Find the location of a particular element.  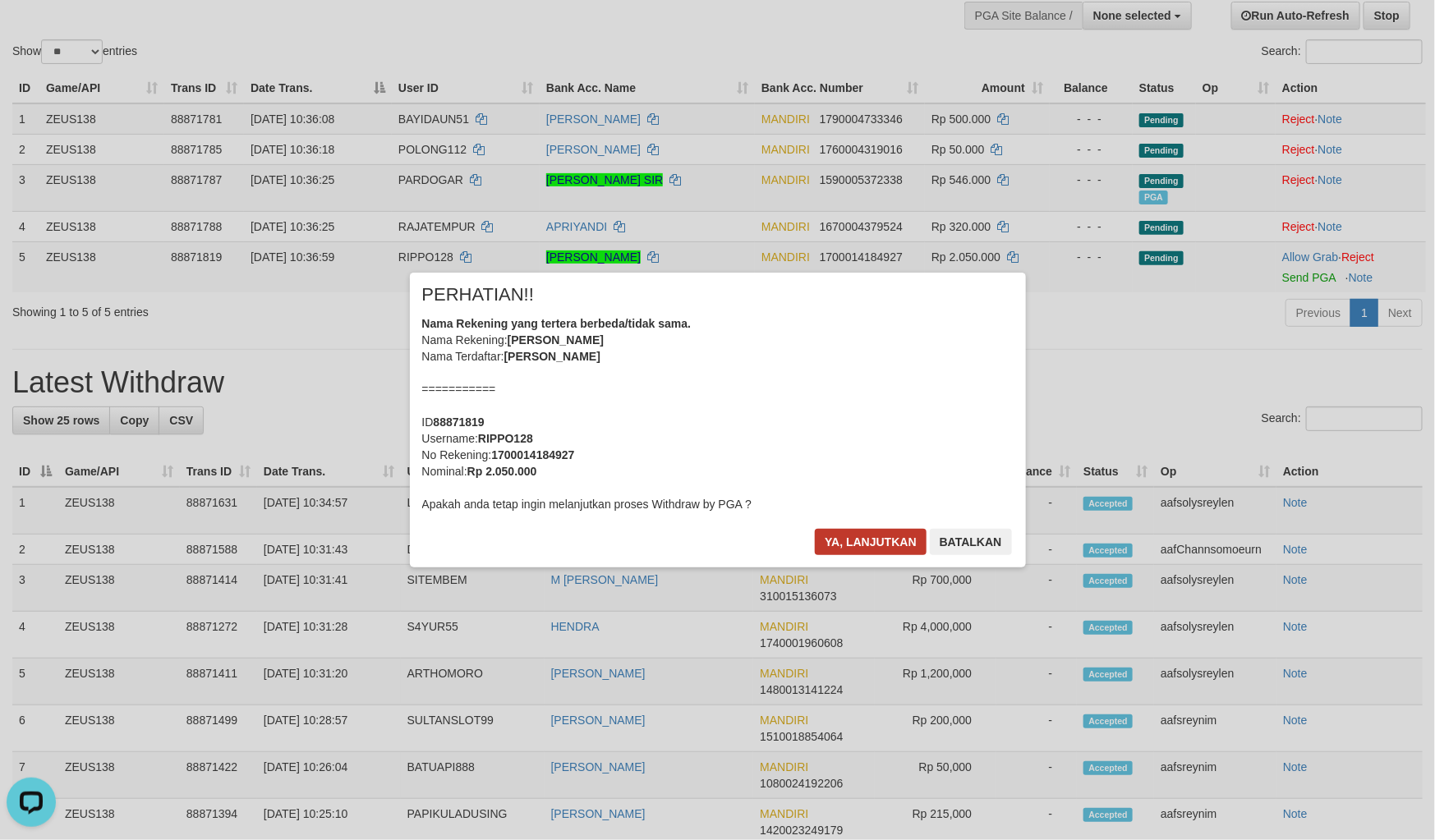

b: 1700014184927 is located at coordinates (532, 455).